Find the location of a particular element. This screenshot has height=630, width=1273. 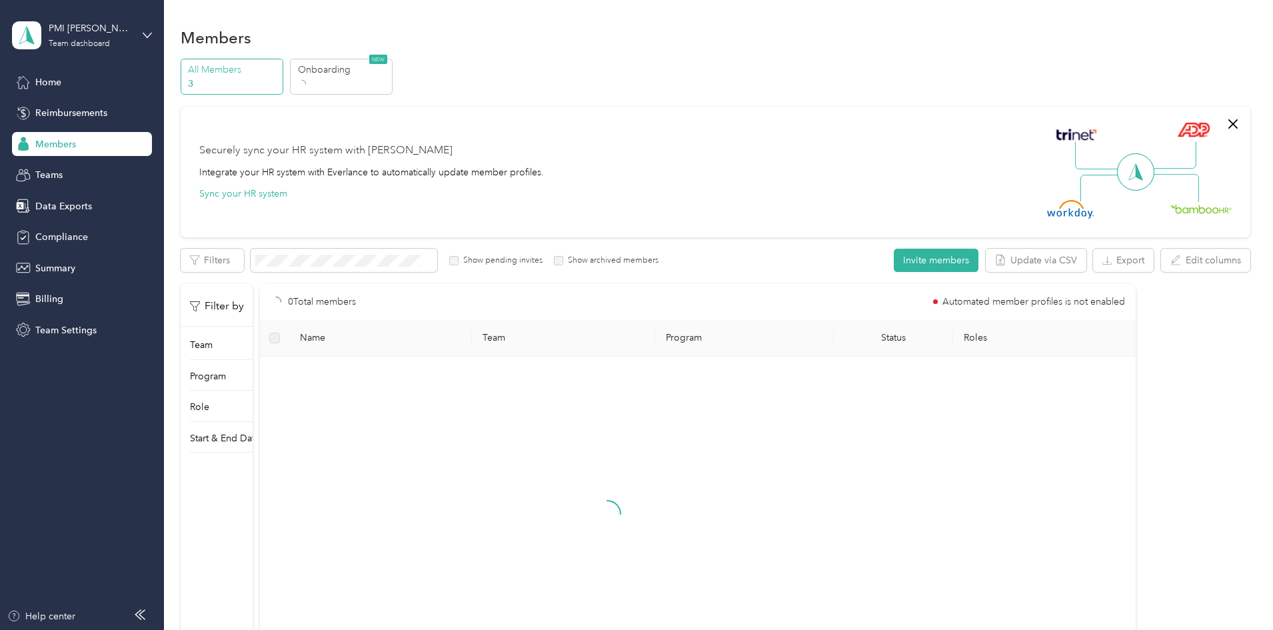

img: BambooHR is located at coordinates (1201, 209).